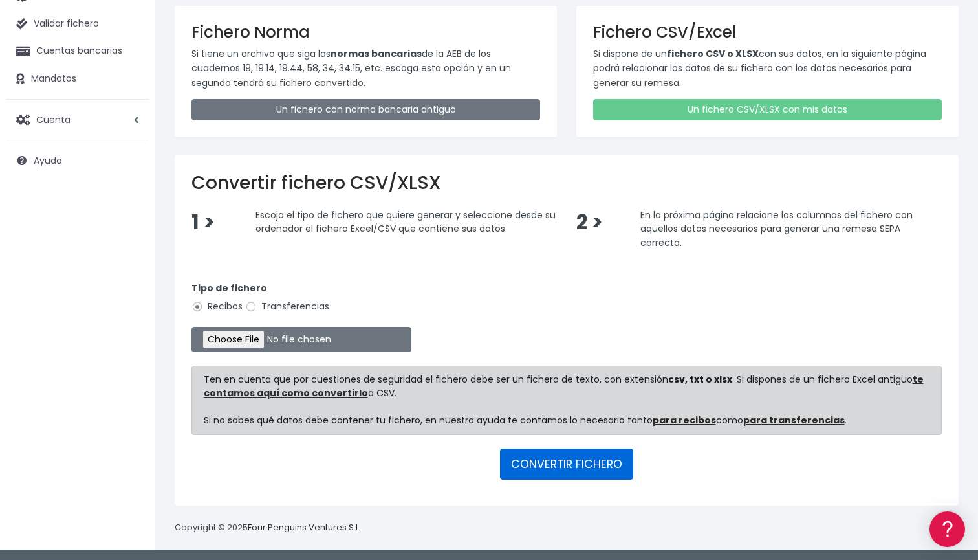  I want to click on a: Cuentas bancarias, so click(78, 51).